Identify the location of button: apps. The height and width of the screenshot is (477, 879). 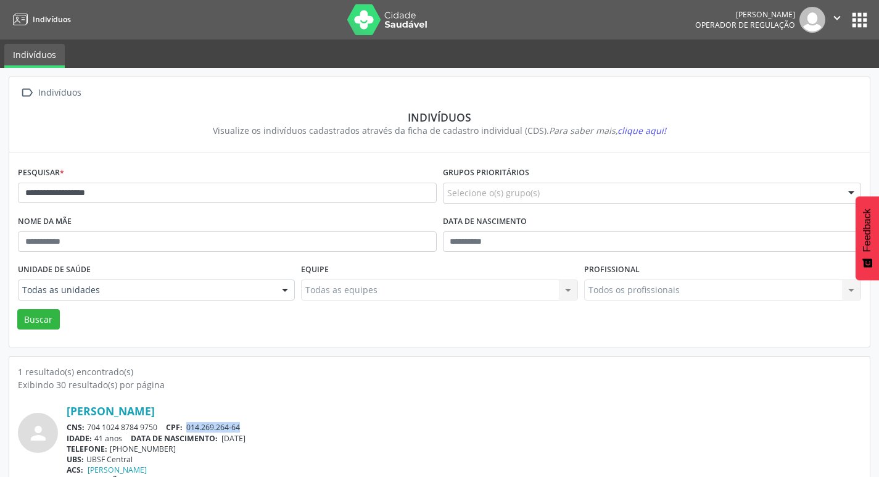
(859, 20).